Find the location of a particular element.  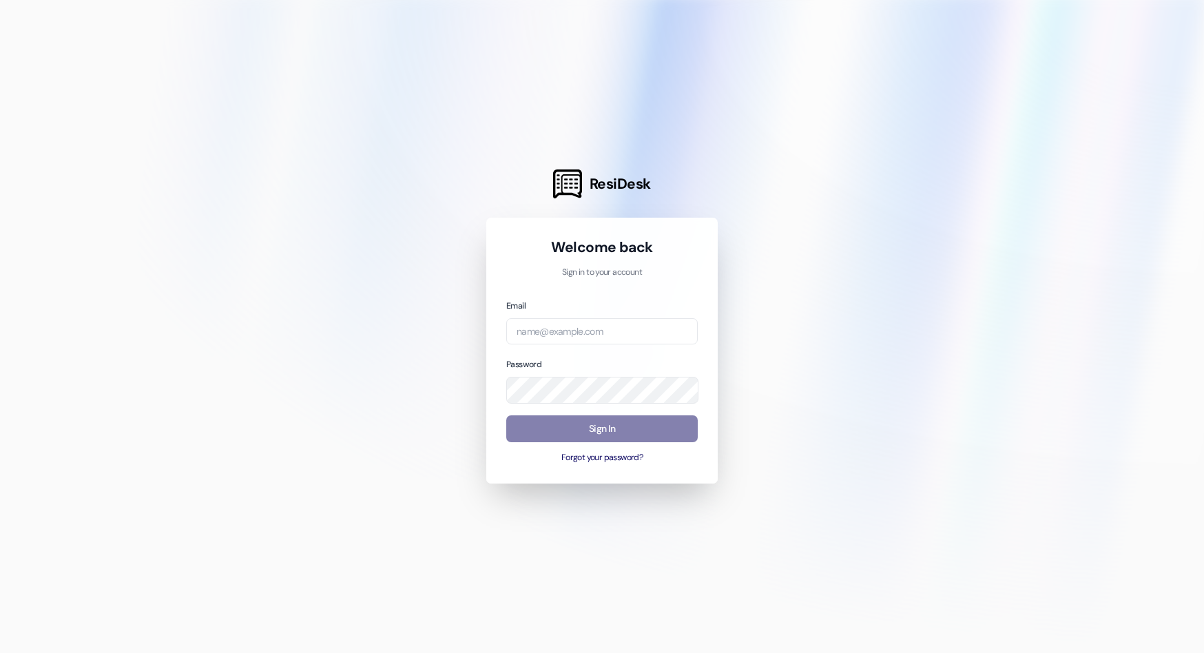

img: ResiDesk Logo is located at coordinates (568, 184).